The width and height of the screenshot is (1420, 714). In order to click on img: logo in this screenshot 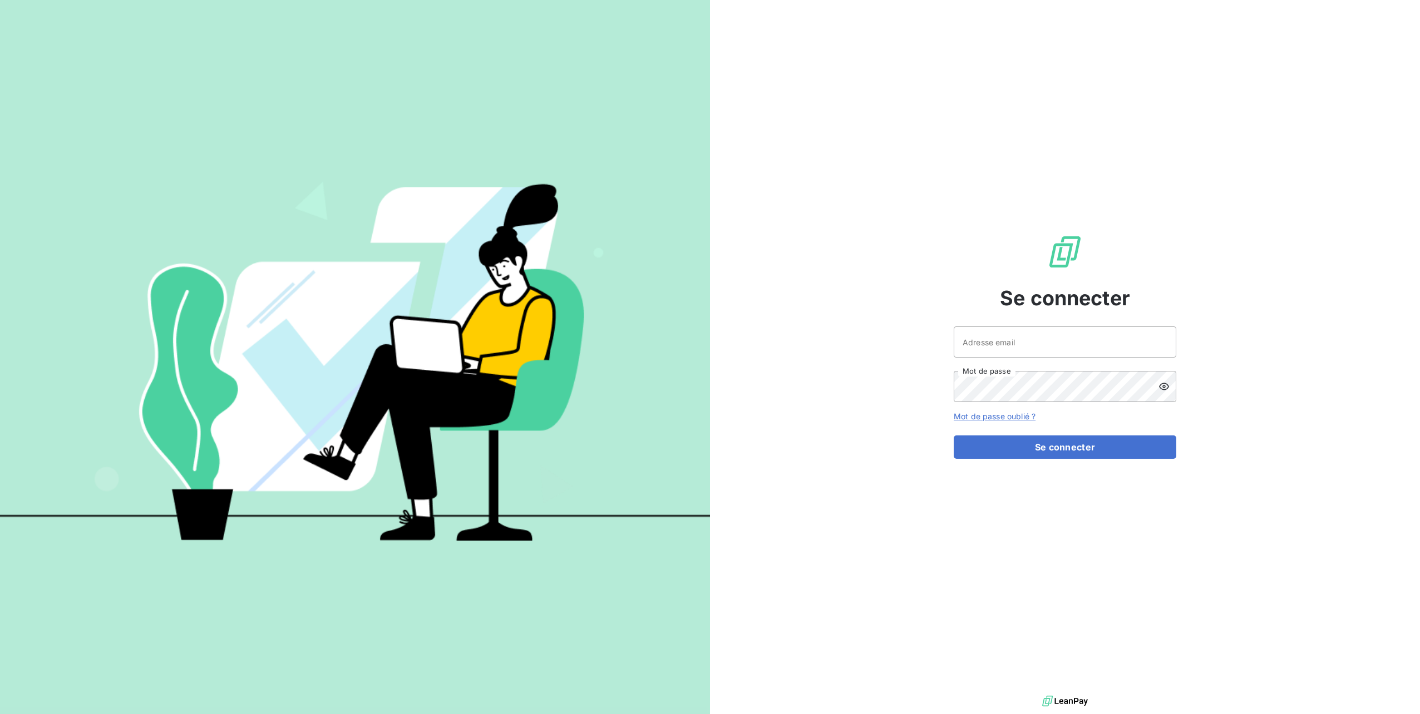, I will do `click(1065, 701)`.